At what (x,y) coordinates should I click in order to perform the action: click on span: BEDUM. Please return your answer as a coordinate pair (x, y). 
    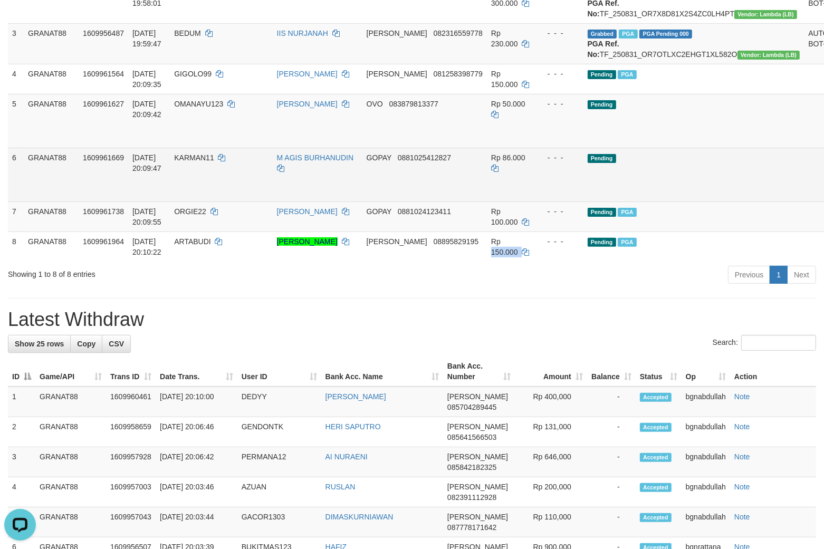
    Looking at the image, I should click on (187, 33).